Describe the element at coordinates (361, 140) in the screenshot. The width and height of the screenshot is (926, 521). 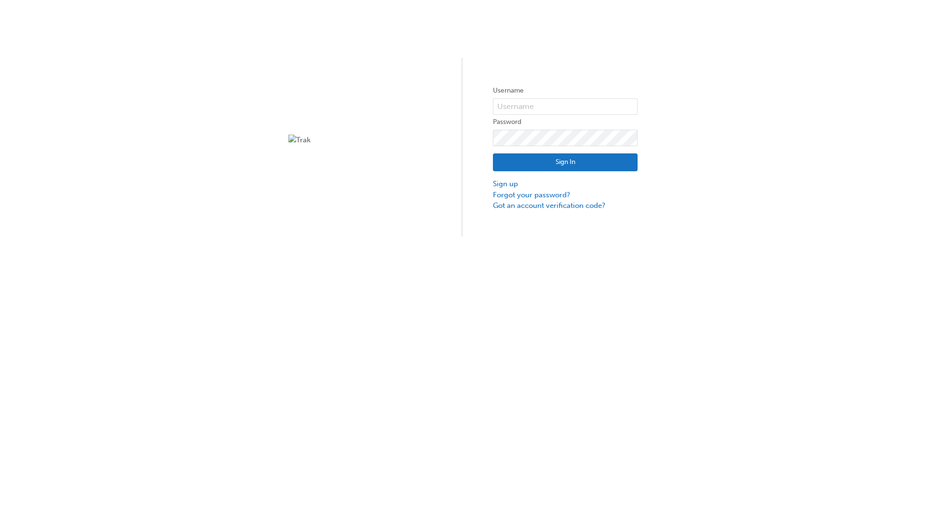
I see `img: Trak` at that location.